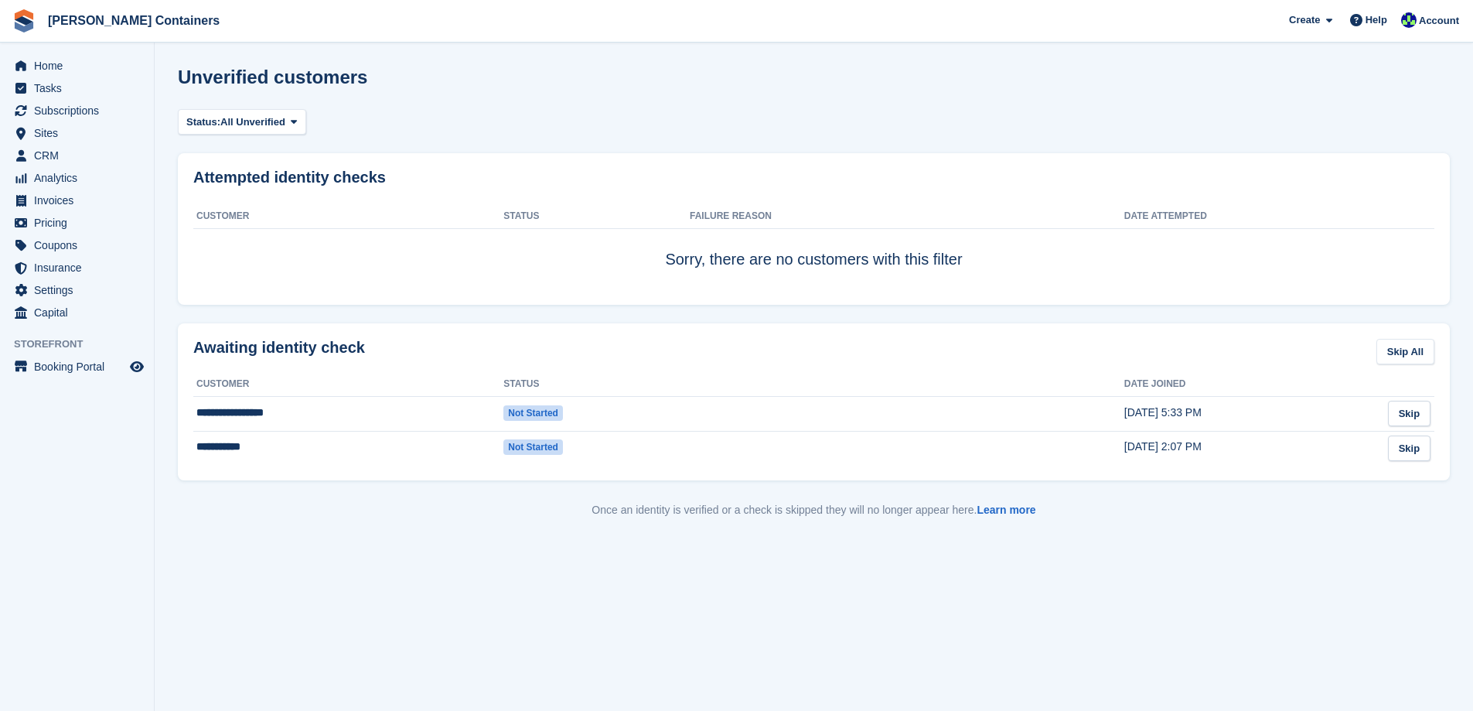 Image resolution: width=1473 pixels, height=711 pixels. I want to click on span: Insurance, so click(80, 268).